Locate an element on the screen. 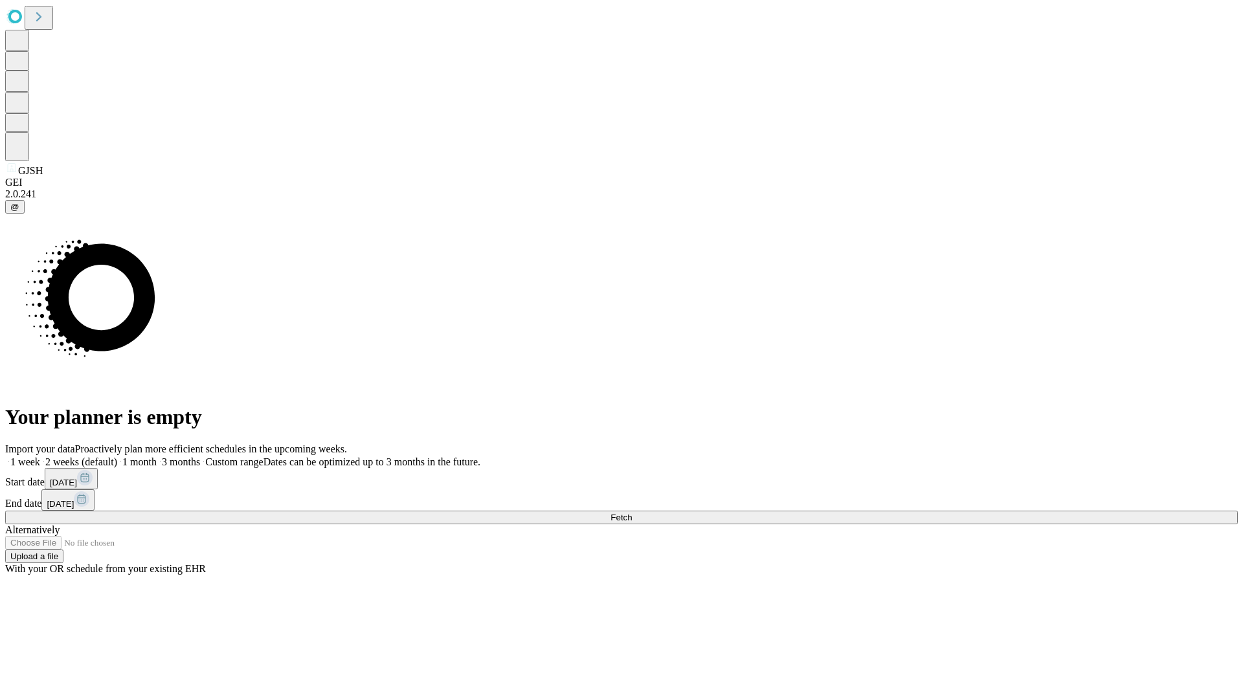 The image size is (1243, 699). span: Dates can be optimized up to 3 months in the future. is located at coordinates (371, 461).